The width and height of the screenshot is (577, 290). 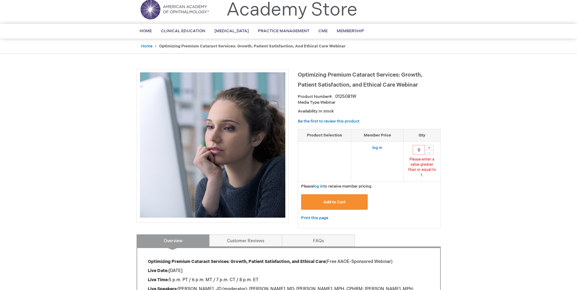 I want to click on span: Practice Management, so click(x=284, y=31).